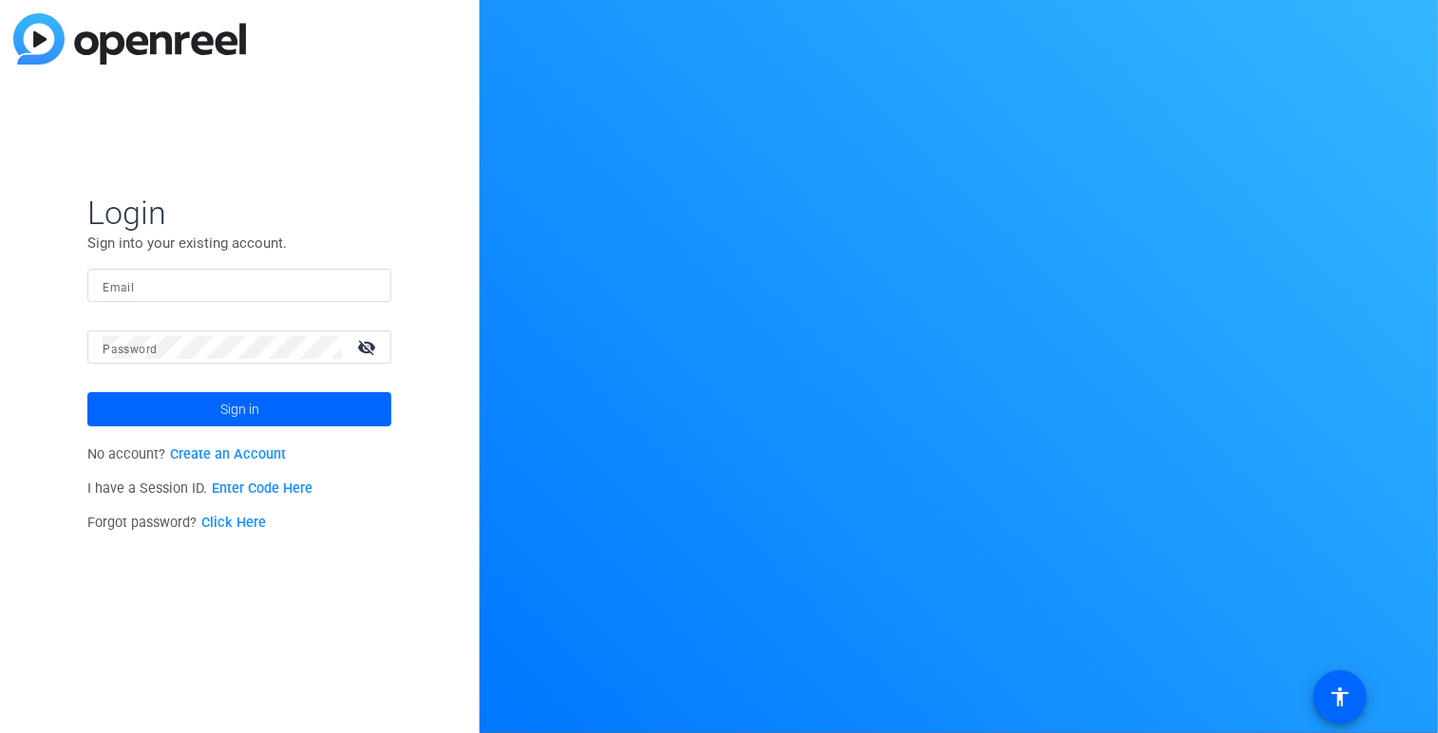  What do you see at coordinates (239, 243) in the screenshot?
I see `p: Sign into your existing account.` at bounding box center [239, 243].